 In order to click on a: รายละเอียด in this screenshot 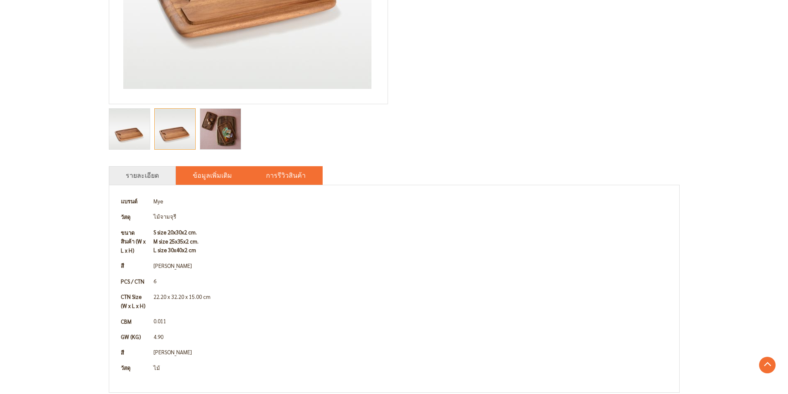, I will do `click(142, 175)`.